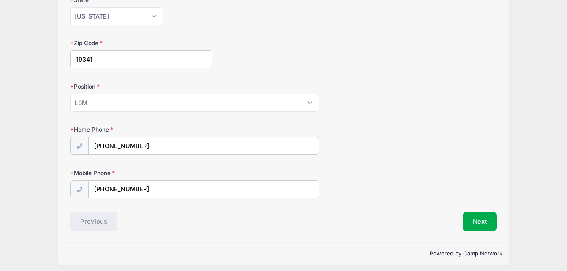 The width and height of the screenshot is (567, 271). Describe the element at coordinates (141, 59) in the screenshot. I see `input: xxxxx` at that location.